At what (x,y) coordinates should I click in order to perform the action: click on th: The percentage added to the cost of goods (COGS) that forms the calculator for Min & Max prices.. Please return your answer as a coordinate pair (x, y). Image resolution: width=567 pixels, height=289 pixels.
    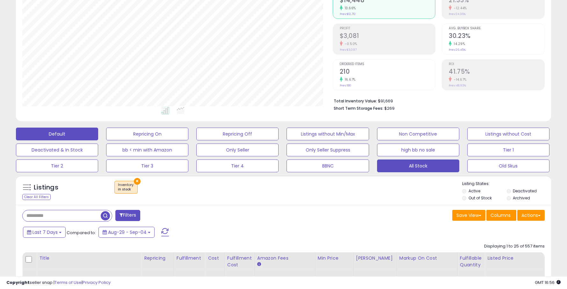
    Looking at the image, I should click on (426, 264).